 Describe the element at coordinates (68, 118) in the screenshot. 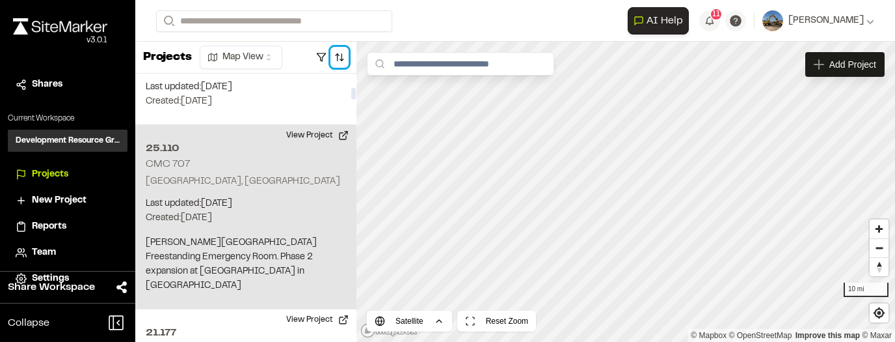

I see `p: Current Workspace` at that location.